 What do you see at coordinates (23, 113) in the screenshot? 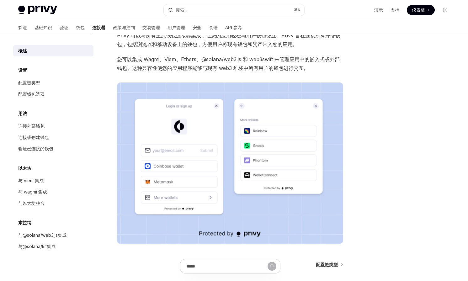
I see `font: 用法` at bounding box center [23, 113].